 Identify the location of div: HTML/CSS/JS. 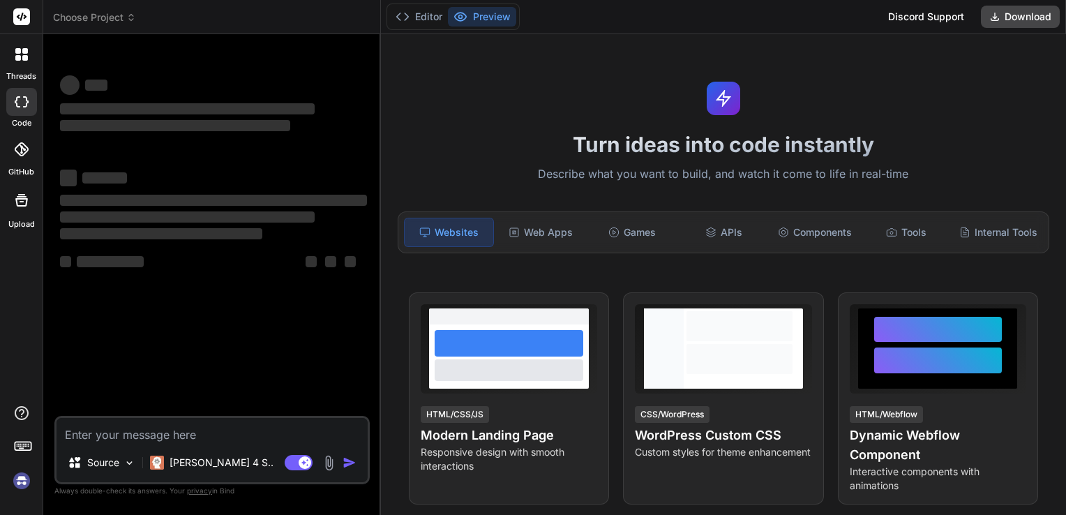
(455, 414).